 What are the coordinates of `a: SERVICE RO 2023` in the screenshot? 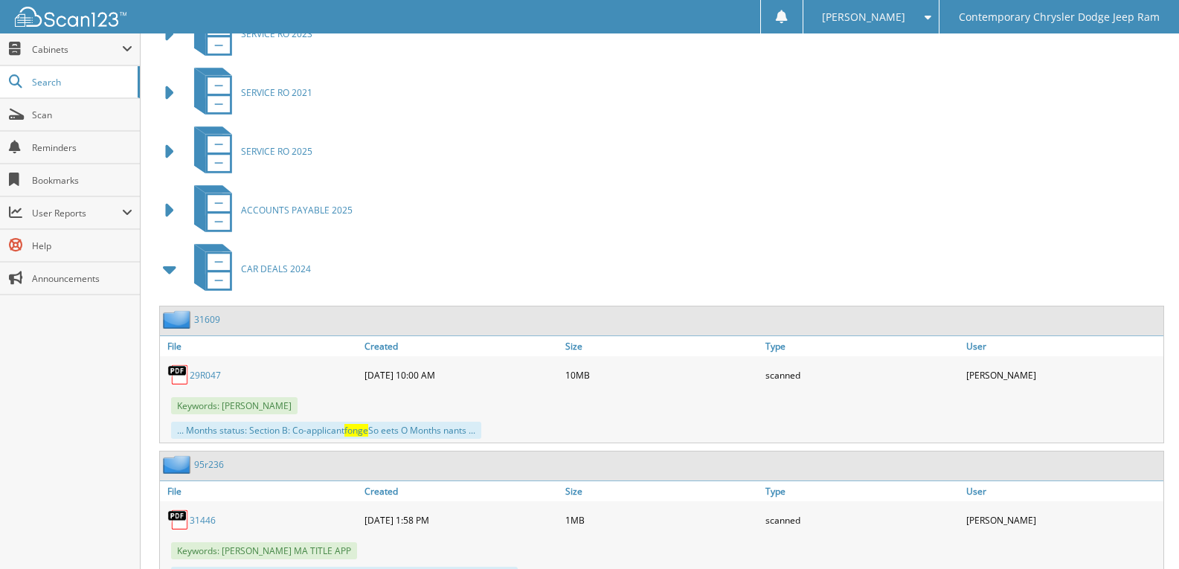 It's located at (248, 33).